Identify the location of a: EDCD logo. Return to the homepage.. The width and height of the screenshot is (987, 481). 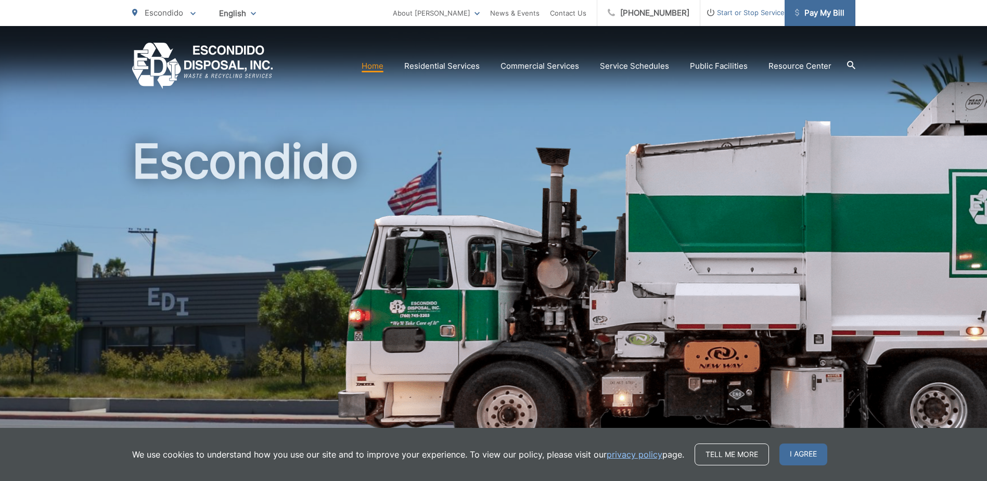
(202, 66).